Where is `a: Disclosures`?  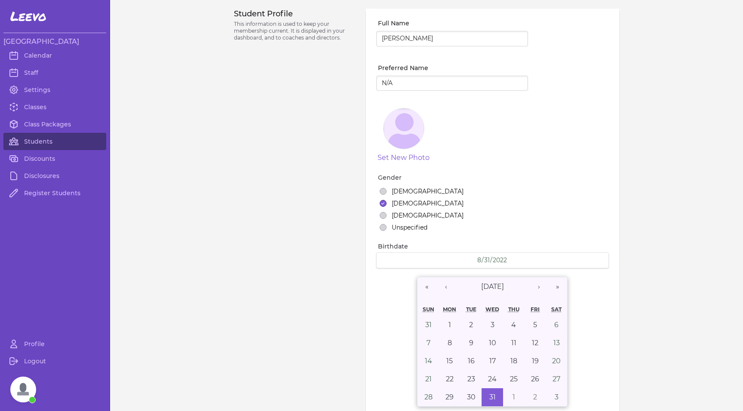 a: Disclosures is located at coordinates (55, 176).